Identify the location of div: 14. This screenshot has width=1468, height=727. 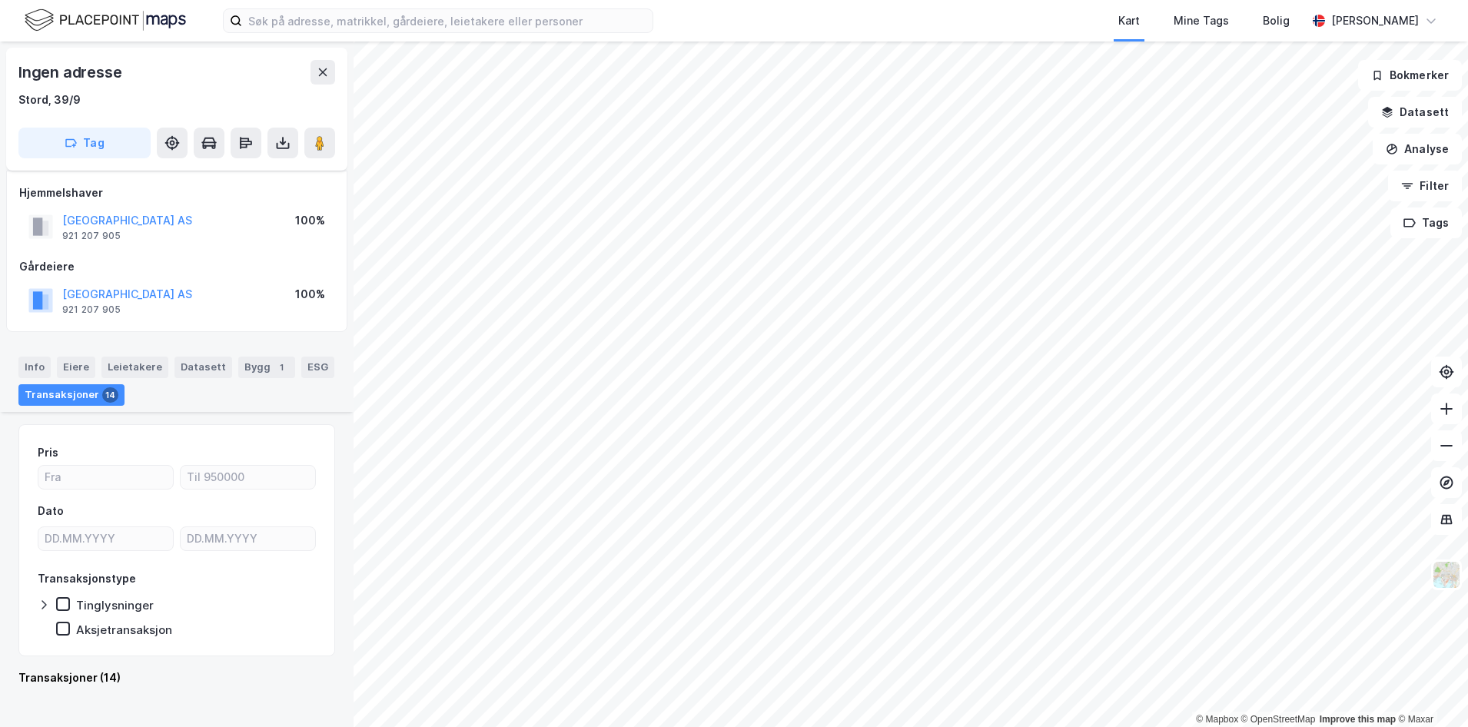
(110, 395).